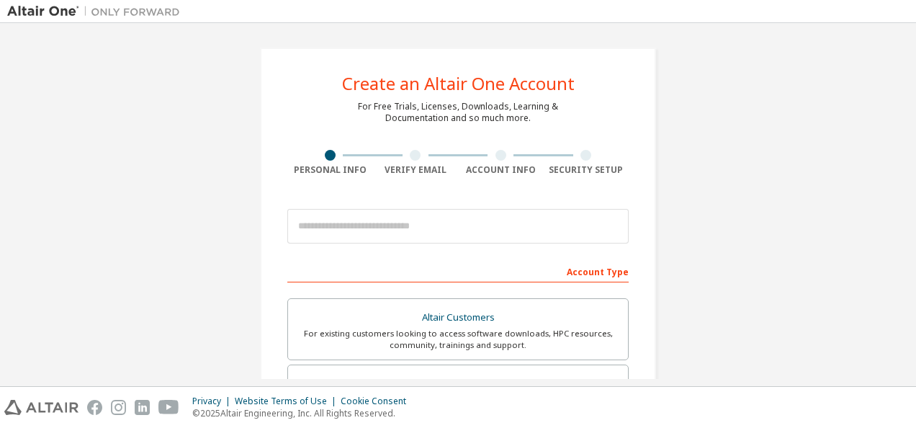 Image resolution: width=916 pixels, height=428 pixels. Describe the element at coordinates (97, 12) in the screenshot. I see `img: Altair One` at that location.